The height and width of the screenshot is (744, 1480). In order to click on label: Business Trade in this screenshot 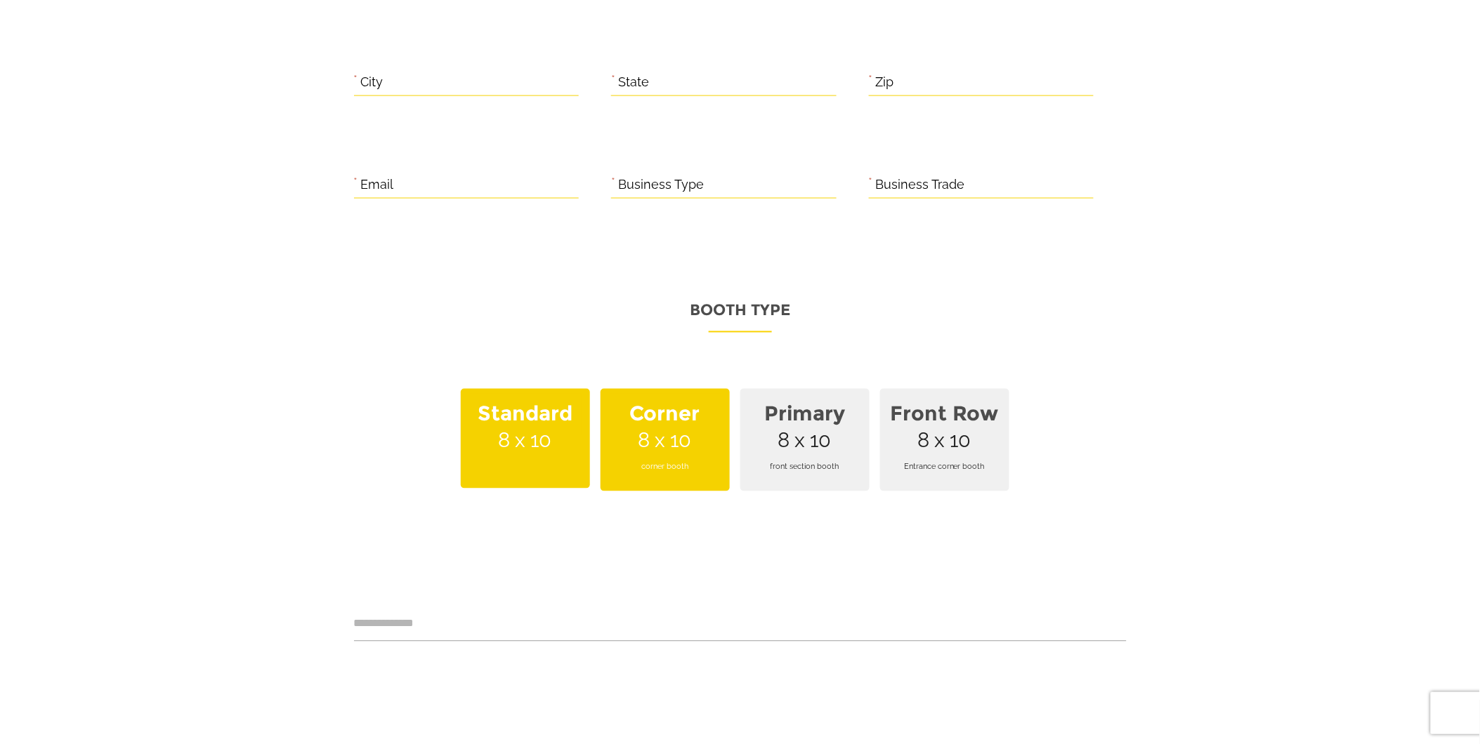, I will do `click(920, 185)`.